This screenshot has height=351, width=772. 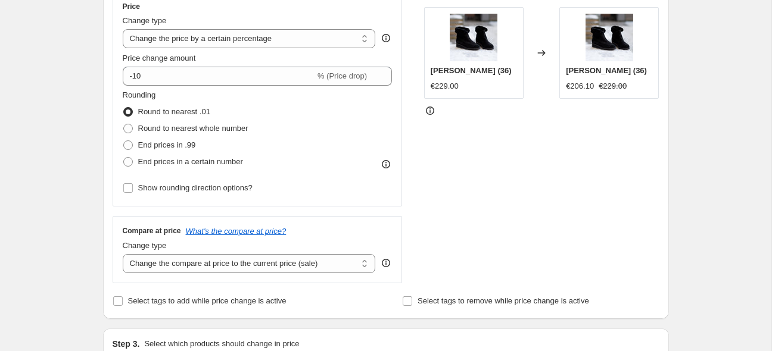 What do you see at coordinates (207, 301) in the screenshot?
I see `span: Select tags to add while price change is active` at bounding box center [207, 301].